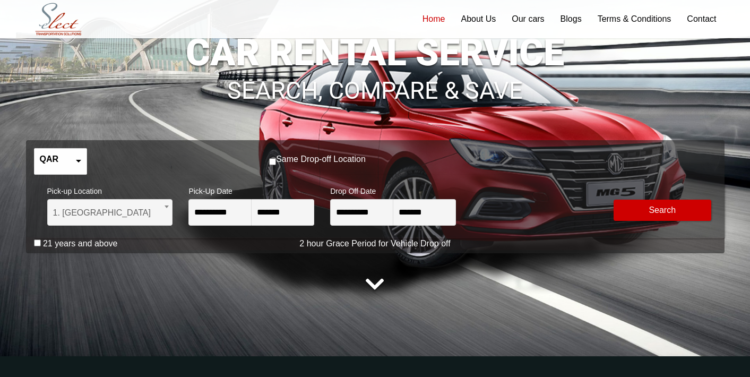 The height and width of the screenshot is (377, 750). What do you see at coordinates (251, 189) in the screenshot?
I see `span: Pick-Up Date` at bounding box center [251, 189].